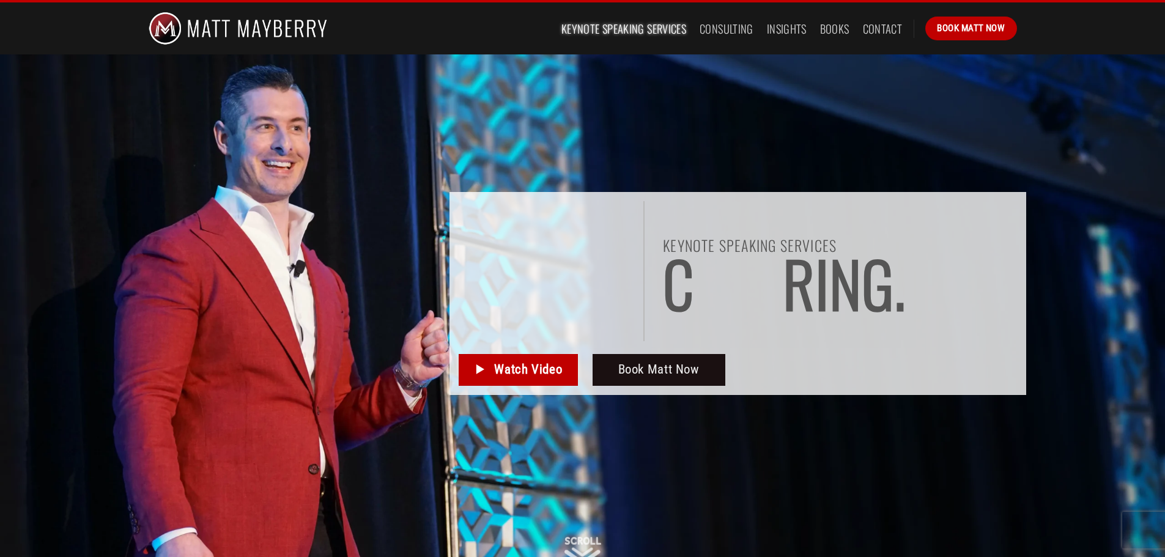 The width and height of the screenshot is (1165, 557). I want to click on img: Matt Mayberry, so click(238, 28).